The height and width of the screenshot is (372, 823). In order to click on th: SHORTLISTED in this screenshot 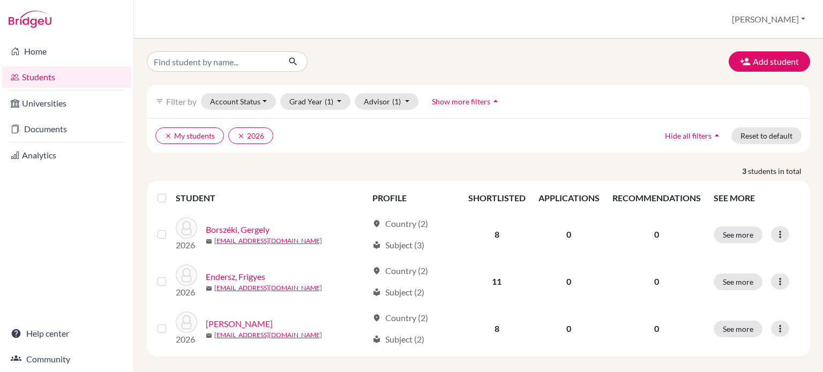, I will do `click(497, 198)`.